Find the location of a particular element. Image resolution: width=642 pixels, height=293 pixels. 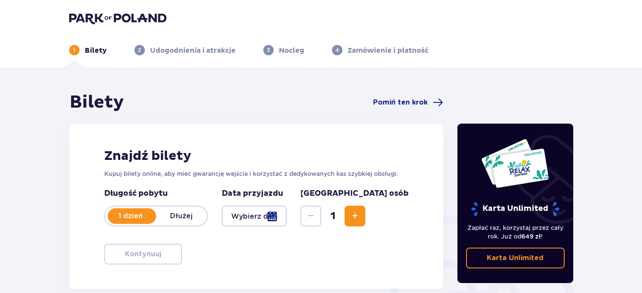

p: Nocleg is located at coordinates (292, 51).